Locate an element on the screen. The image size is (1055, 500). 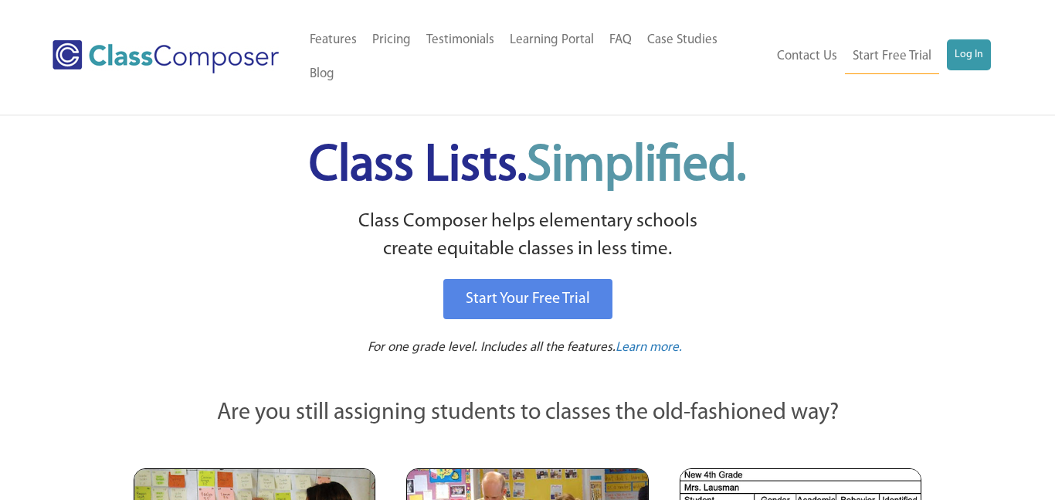
a: Learning Portal is located at coordinates (552, 40).